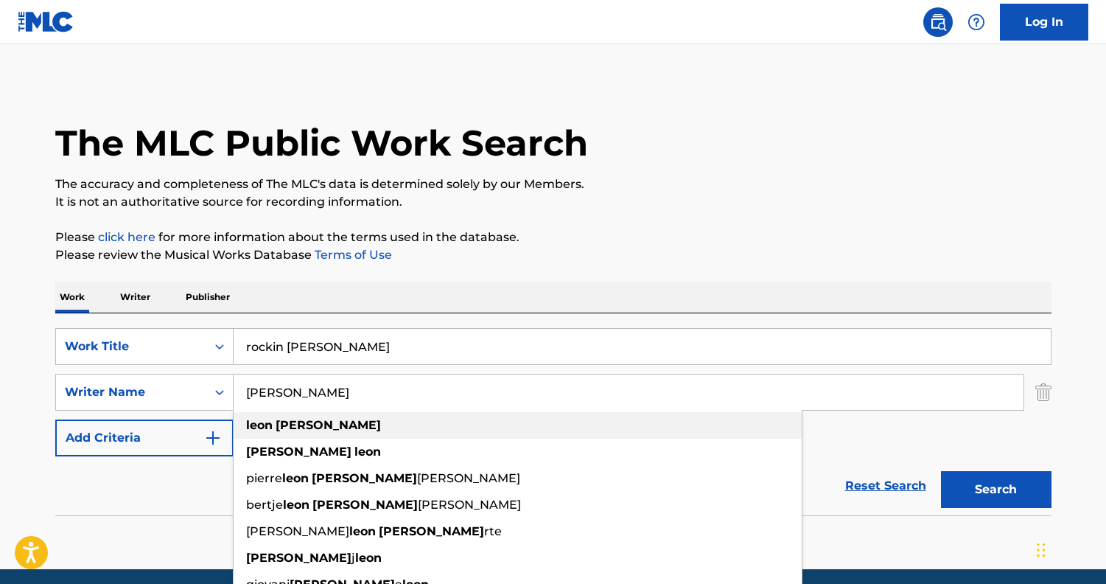 The height and width of the screenshot is (584, 1106). Describe the element at coordinates (938, 22) in the screenshot. I see `img: search` at that location.